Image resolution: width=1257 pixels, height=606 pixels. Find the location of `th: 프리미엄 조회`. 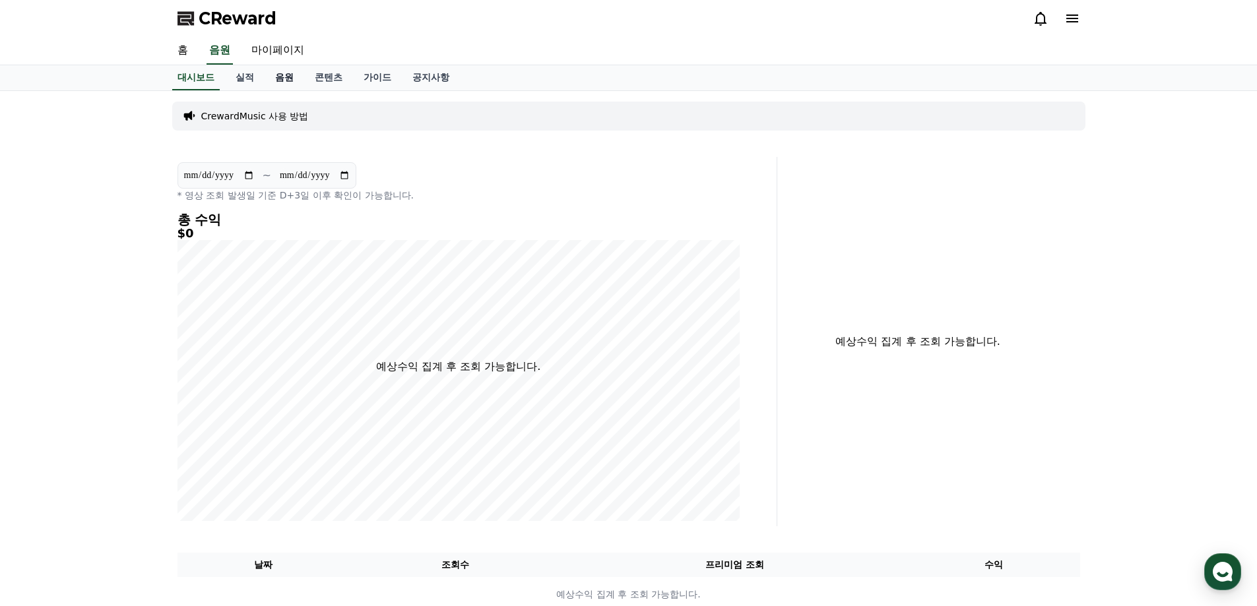

th: 프리미엄 조회 is located at coordinates (734, 565).